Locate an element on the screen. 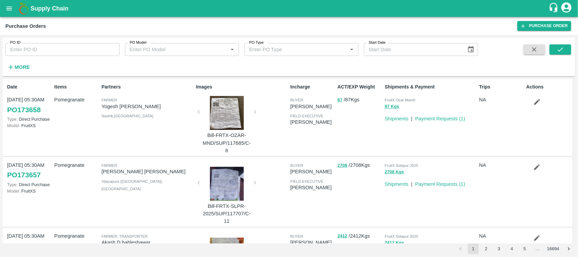 The height and width of the screenshot is (257, 578). div: Purchase Orders is located at coordinates (26, 26).